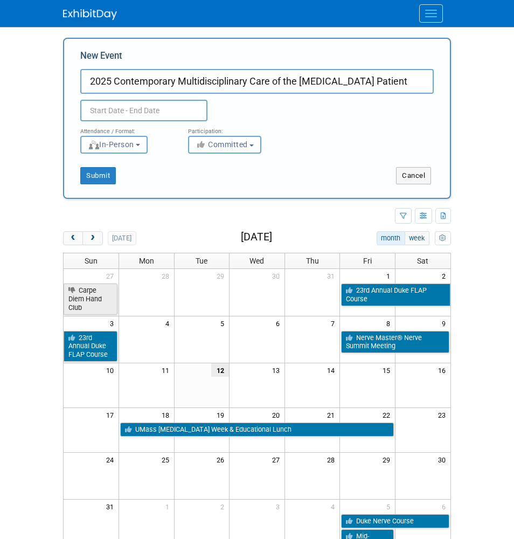  Describe the element at coordinates (333, 370) in the screenshot. I see `span: 14` at that location.